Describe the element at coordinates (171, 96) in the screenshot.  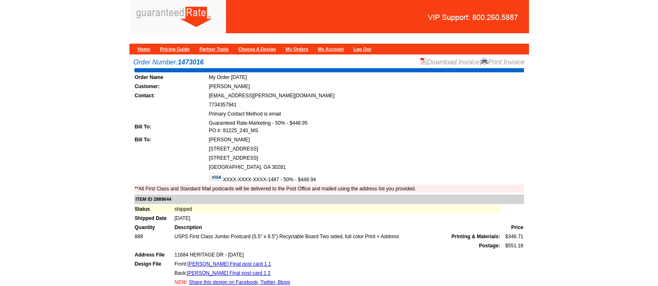
I see `td: Contact:` at that location.